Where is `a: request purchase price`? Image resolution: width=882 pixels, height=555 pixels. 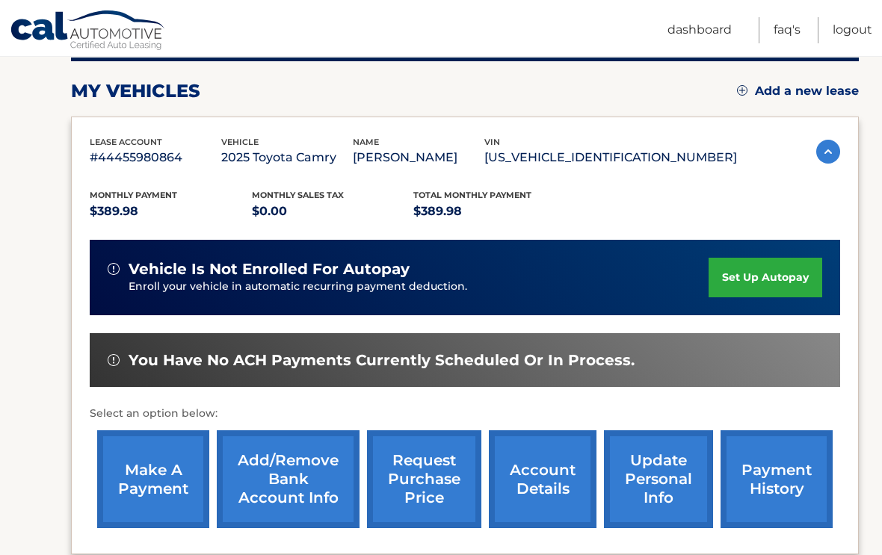 a: request purchase price is located at coordinates (424, 479).